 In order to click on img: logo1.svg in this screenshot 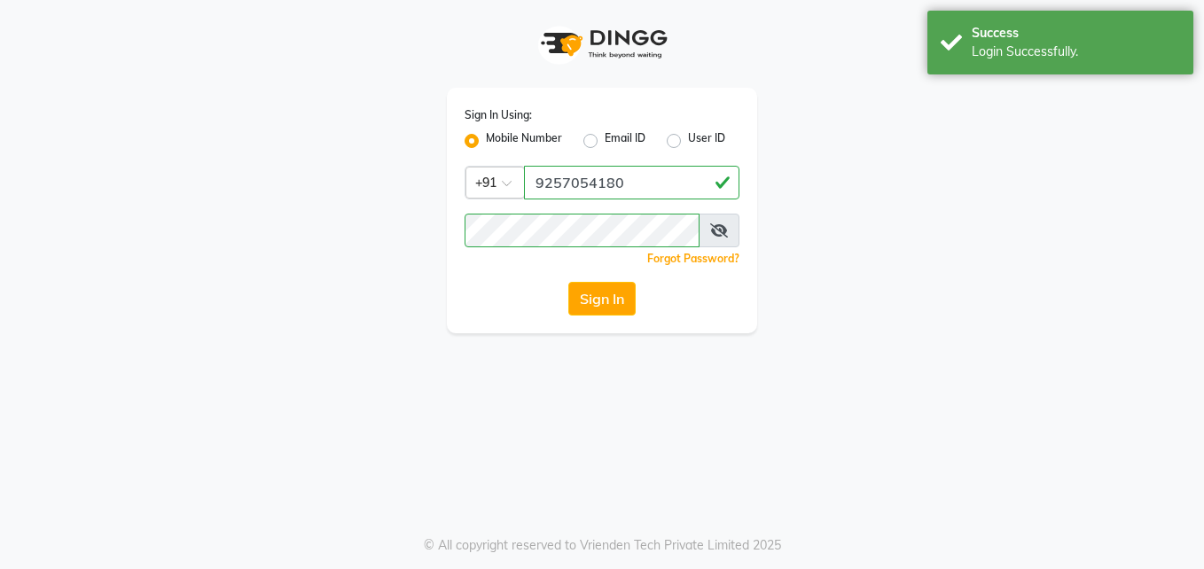, I will do `click(602, 43)`.